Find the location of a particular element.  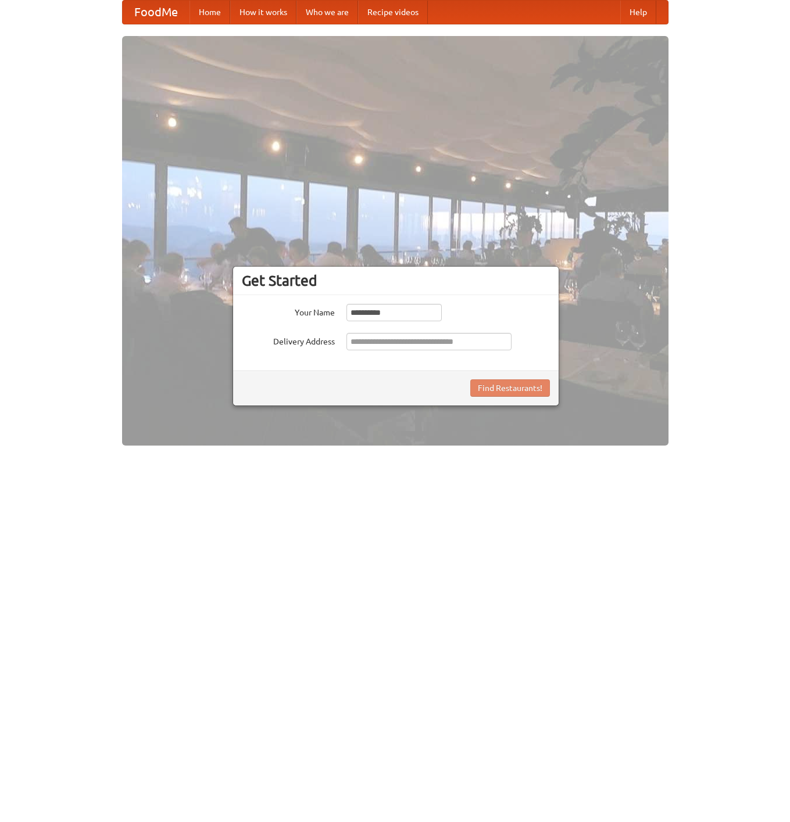

a: Help is located at coordinates (638, 12).